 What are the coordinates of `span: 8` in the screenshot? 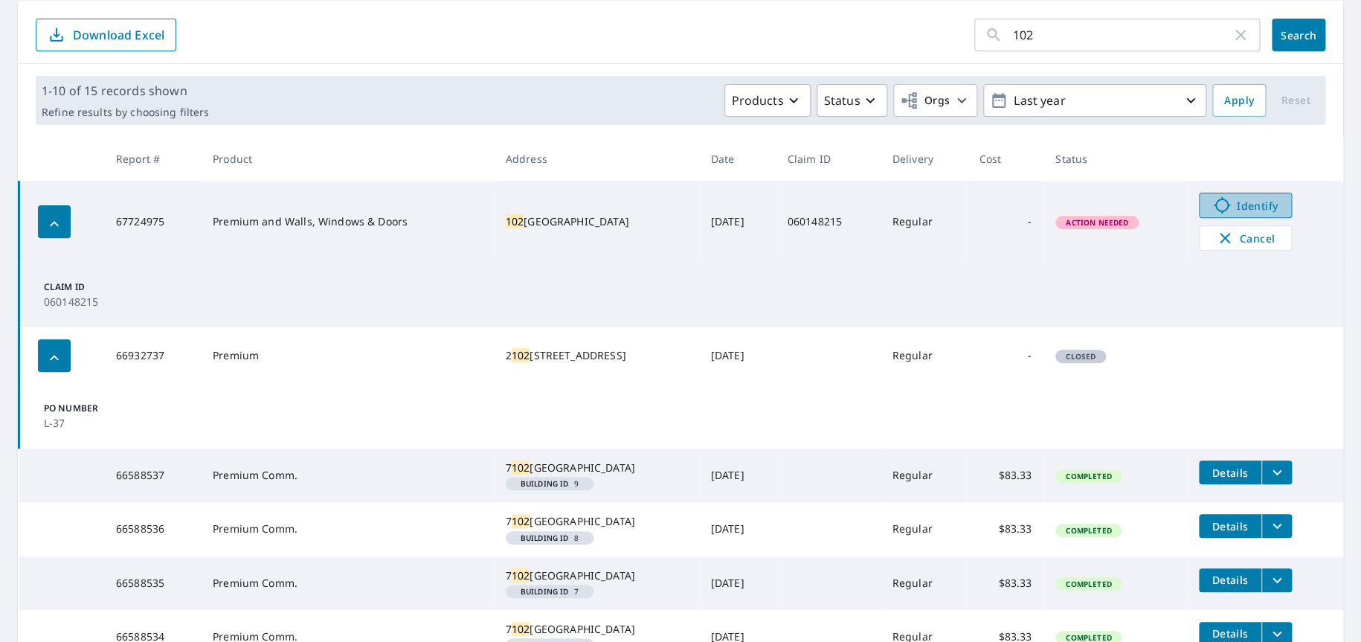 It's located at (550, 538).